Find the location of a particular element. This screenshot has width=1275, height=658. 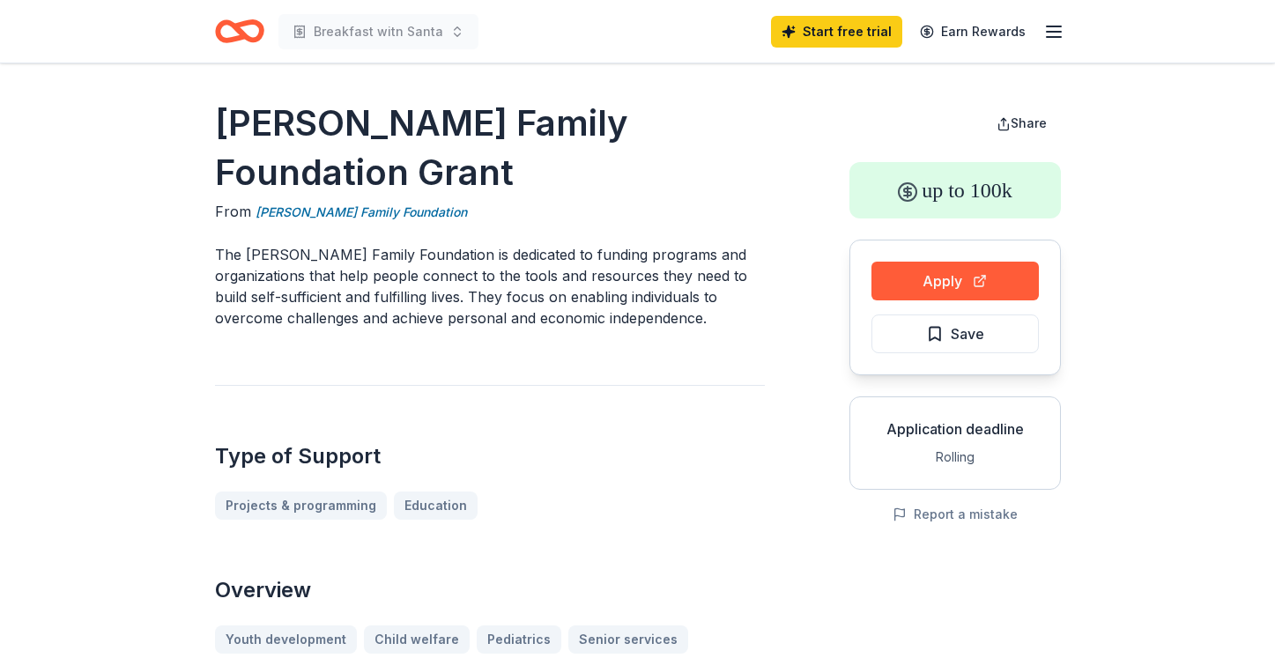

button: Share is located at coordinates (1021, 123).